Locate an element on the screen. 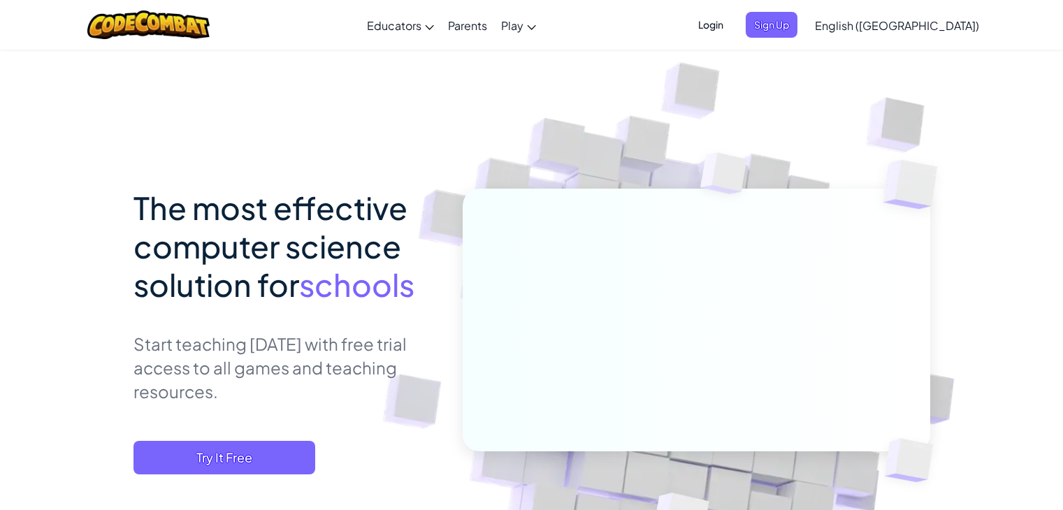  a: Parents is located at coordinates (468, 25).